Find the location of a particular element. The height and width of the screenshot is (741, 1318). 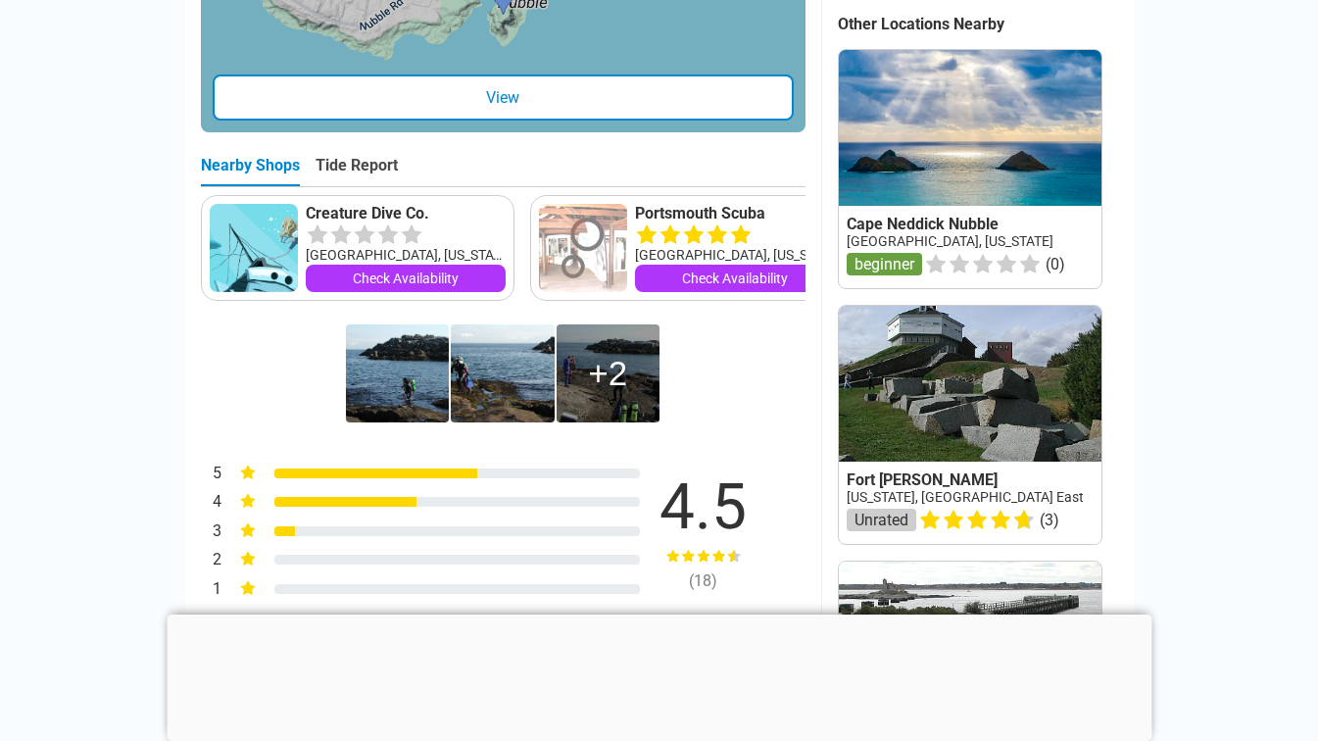

a: Creature Dive Co. is located at coordinates (406, 214).